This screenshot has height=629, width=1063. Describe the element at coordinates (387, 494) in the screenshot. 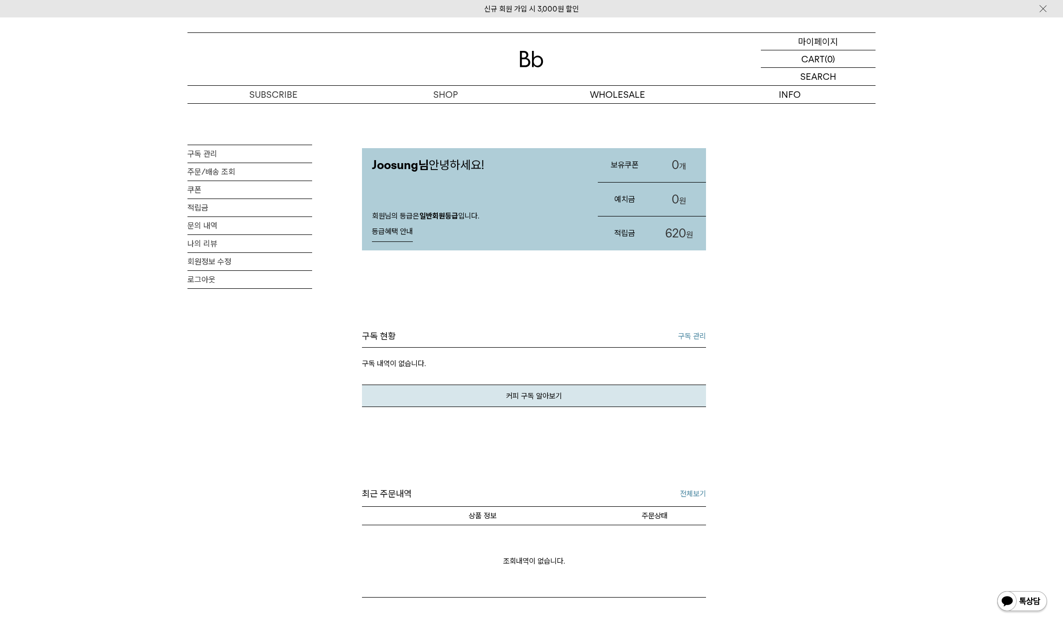

I see `span: 최근 주문내역` at that location.